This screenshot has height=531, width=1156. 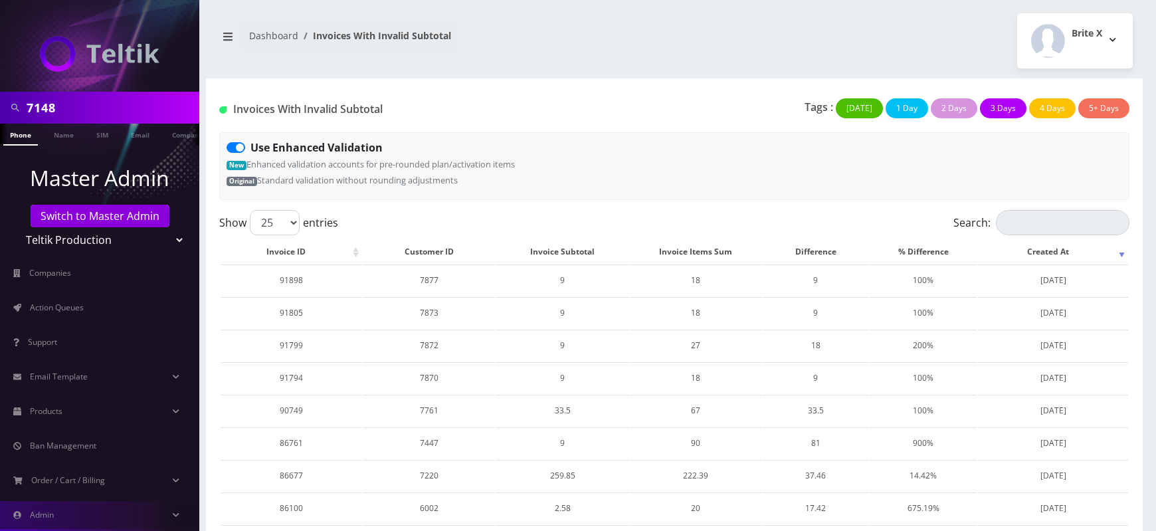 What do you see at coordinates (440, 41) in the screenshot?
I see `nav: breadcrumb` at bounding box center [440, 41].